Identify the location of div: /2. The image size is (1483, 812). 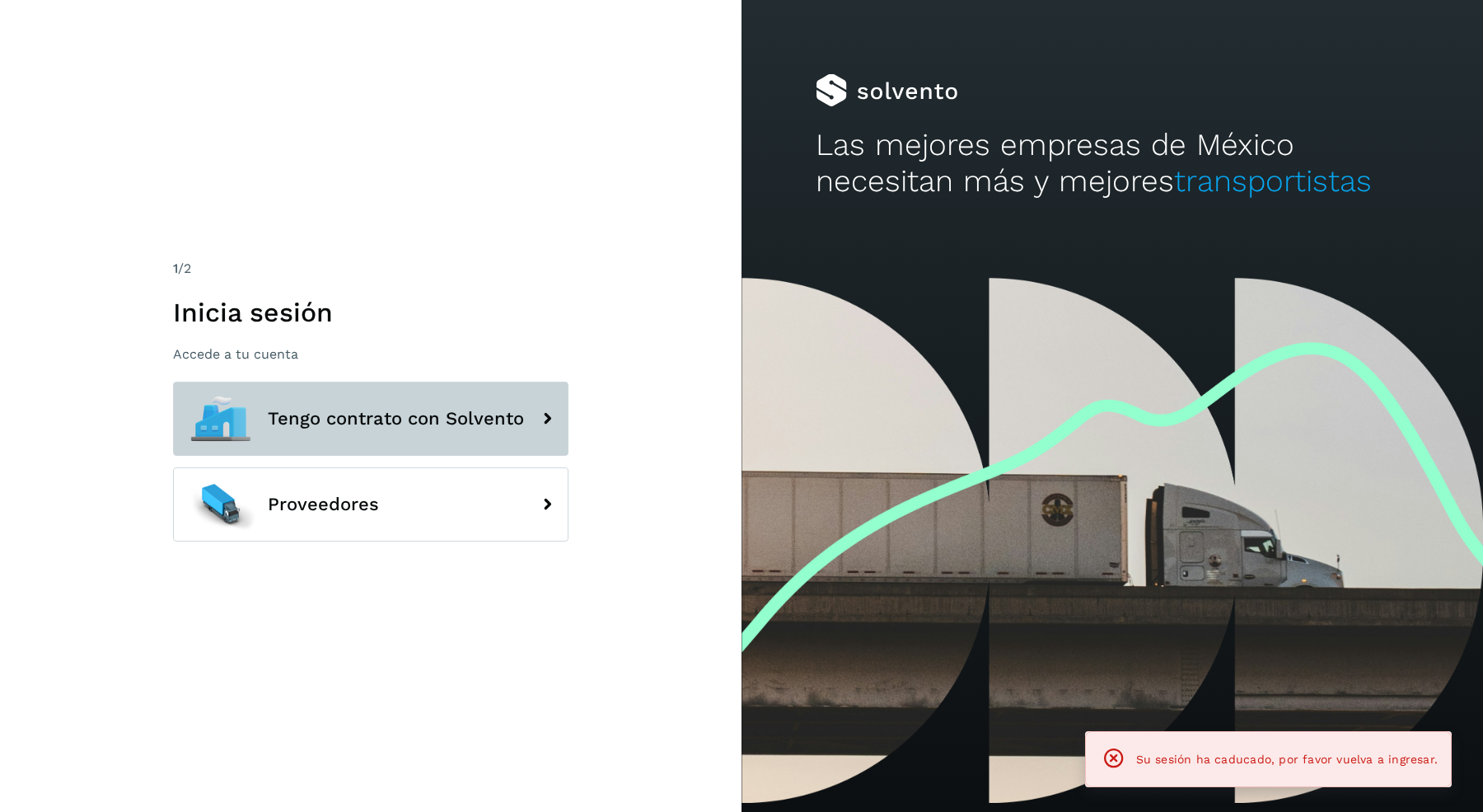
(371, 268).